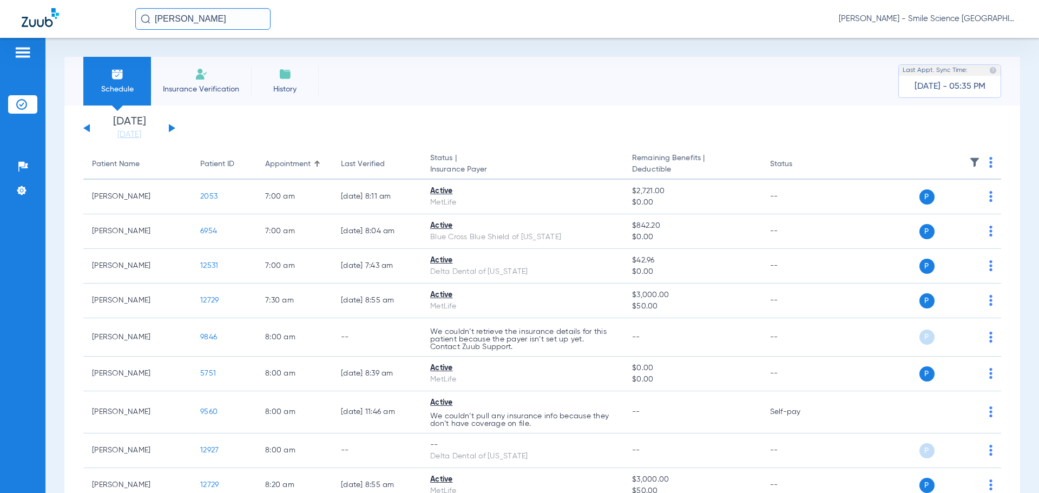  Describe the element at coordinates (208, 337) in the screenshot. I see `span: 9846` at that location.